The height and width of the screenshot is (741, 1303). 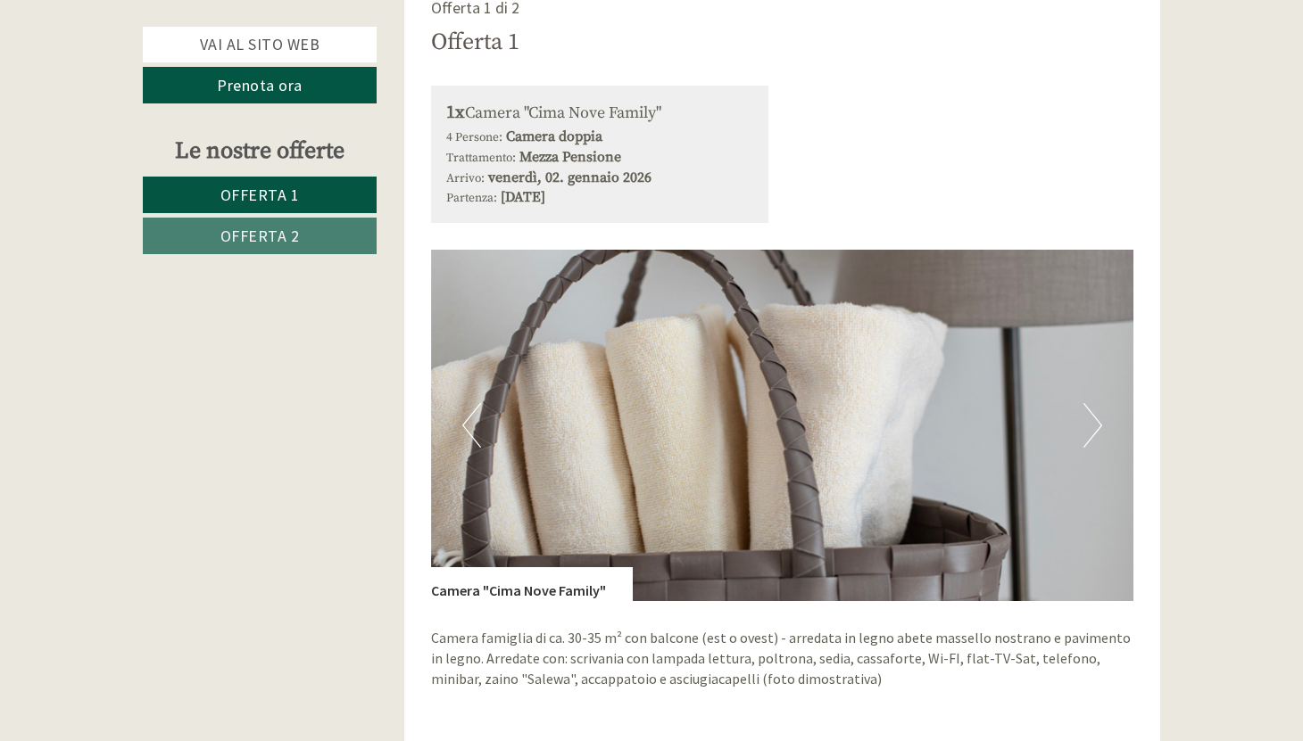 What do you see at coordinates (1092, 426) in the screenshot?
I see `button: Next` at bounding box center [1092, 426].